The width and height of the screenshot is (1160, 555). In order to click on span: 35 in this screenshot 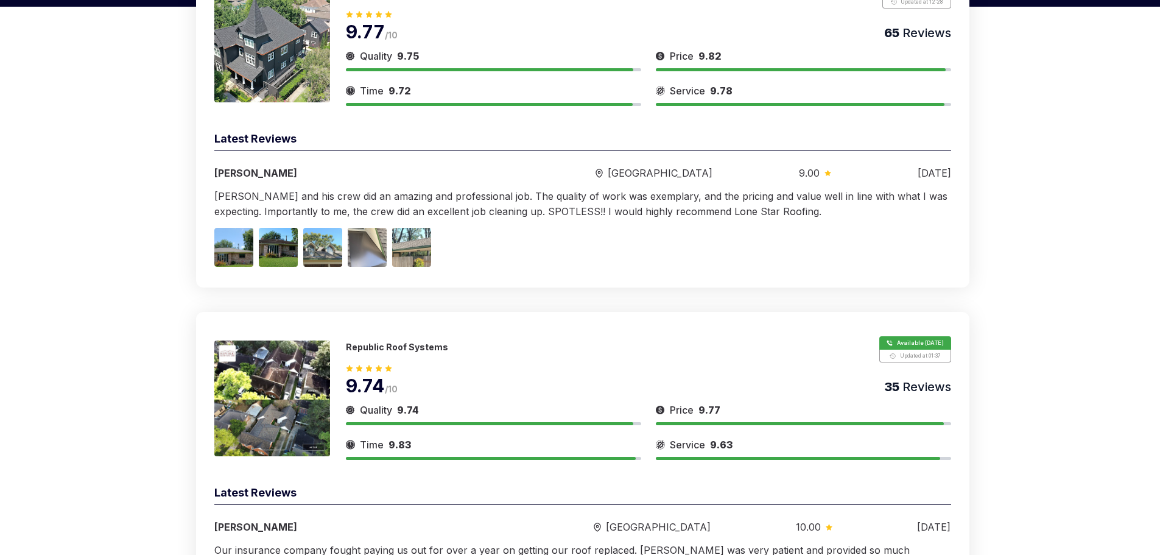, I will do `click(892, 387)`.